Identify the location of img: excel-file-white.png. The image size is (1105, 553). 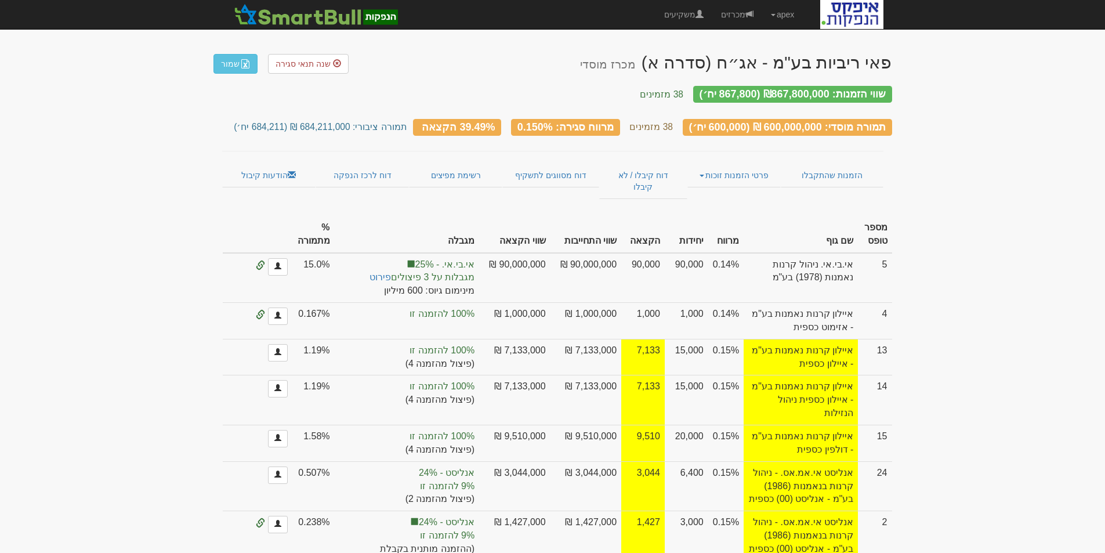
(245, 64).